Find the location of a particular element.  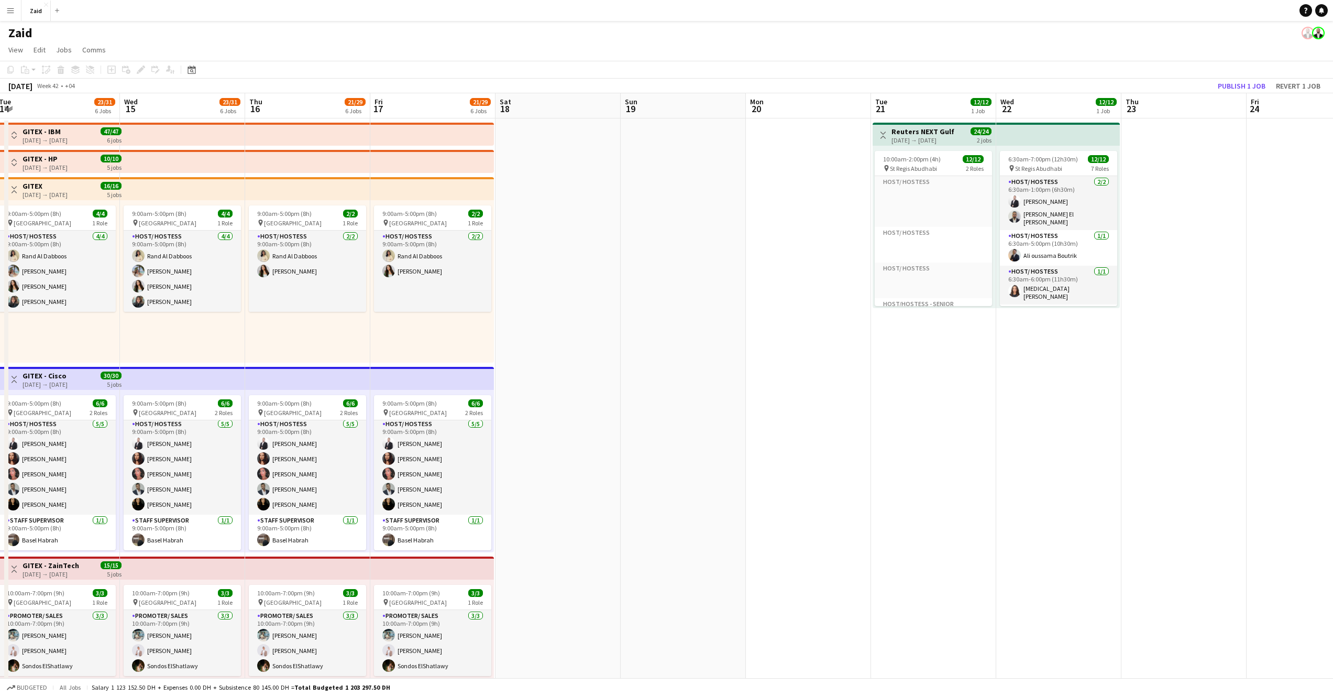

span: Comms is located at coordinates (94, 50).